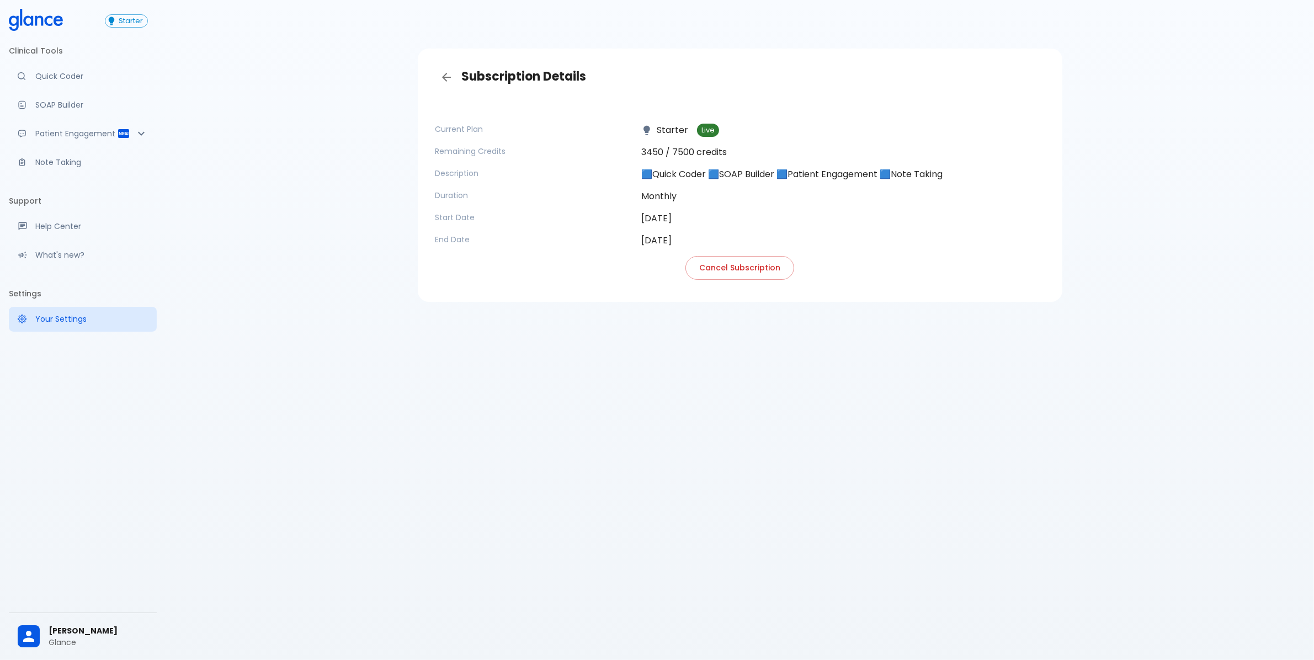 Image resolution: width=1314 pixels, height=660 pixels. I want to click on p: Patient Engagement, so click(76, 134).